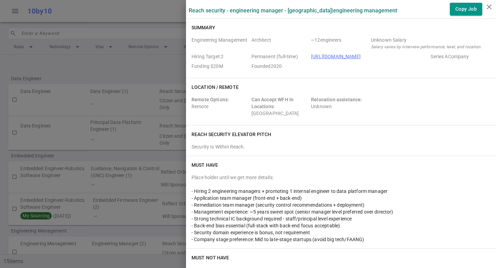  Describe the element at coordinates (341, 177) in the screenshot. I see `div: Place holder until we get more details:` at that location.